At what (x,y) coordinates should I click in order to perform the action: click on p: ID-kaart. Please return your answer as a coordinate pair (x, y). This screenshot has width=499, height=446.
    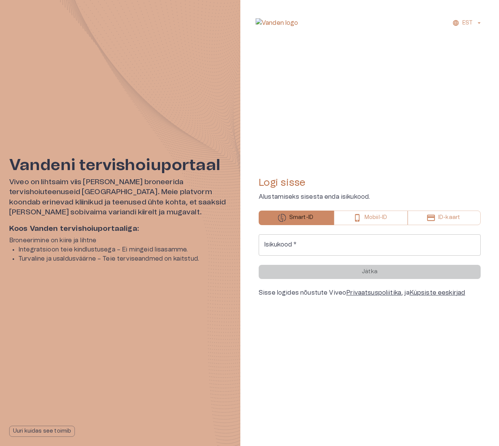
    Looking at the image, I should click on (449, 217).